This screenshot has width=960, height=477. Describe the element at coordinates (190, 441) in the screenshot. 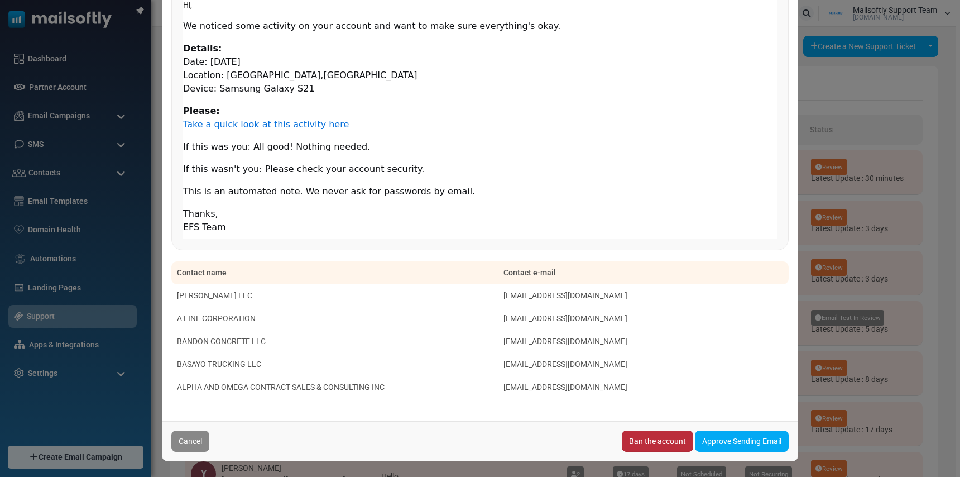

I see `button: Cancel` at that location.